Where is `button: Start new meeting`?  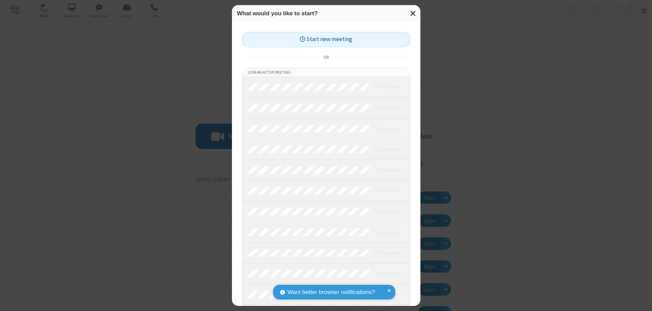 button: Start new meeting is located at coordinates (326, 39).